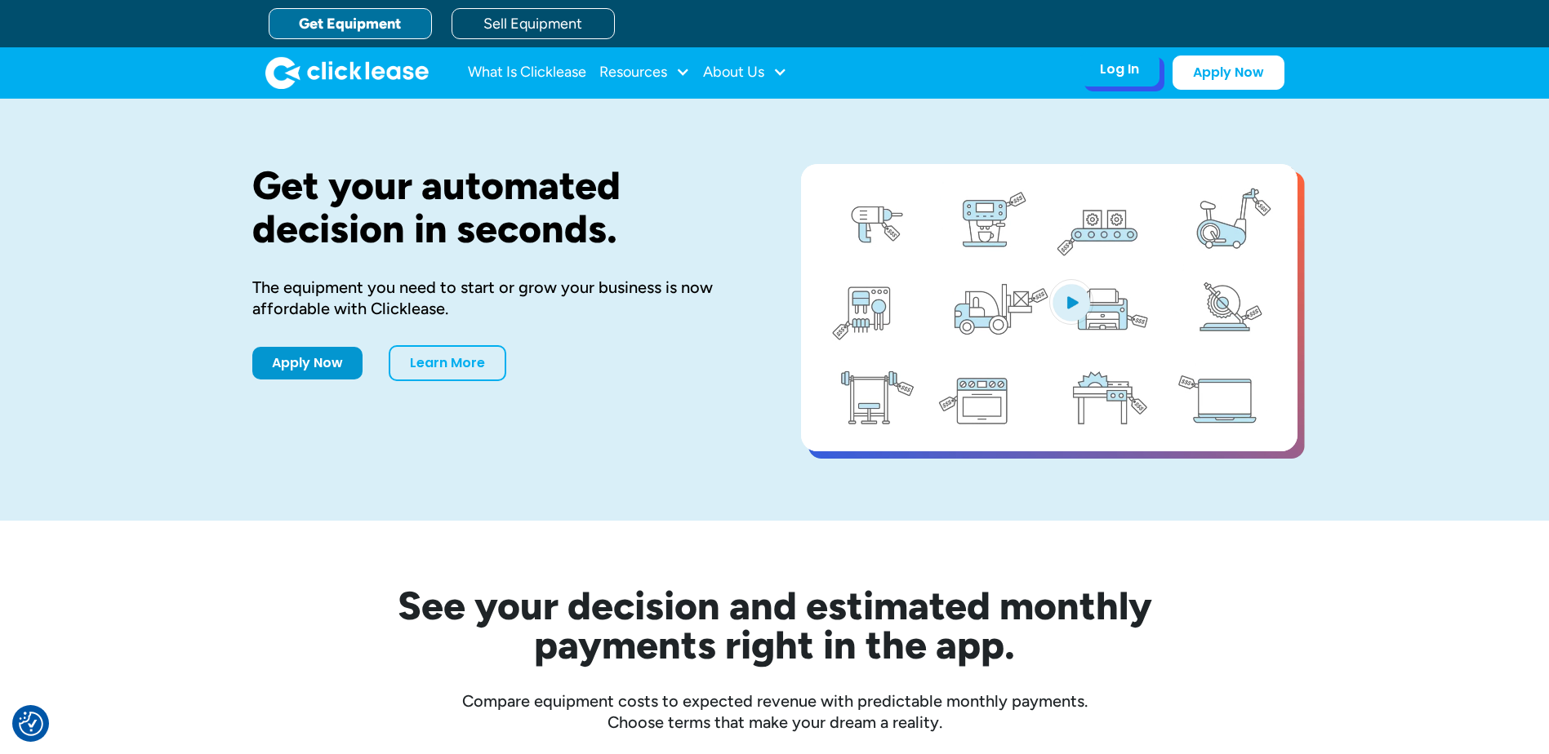 Image resolution: width=1549 pixels, height=754 pixels. Describe the element at coordinates (1119, 69) in the screenshot. I see `div: Log In` at that location.